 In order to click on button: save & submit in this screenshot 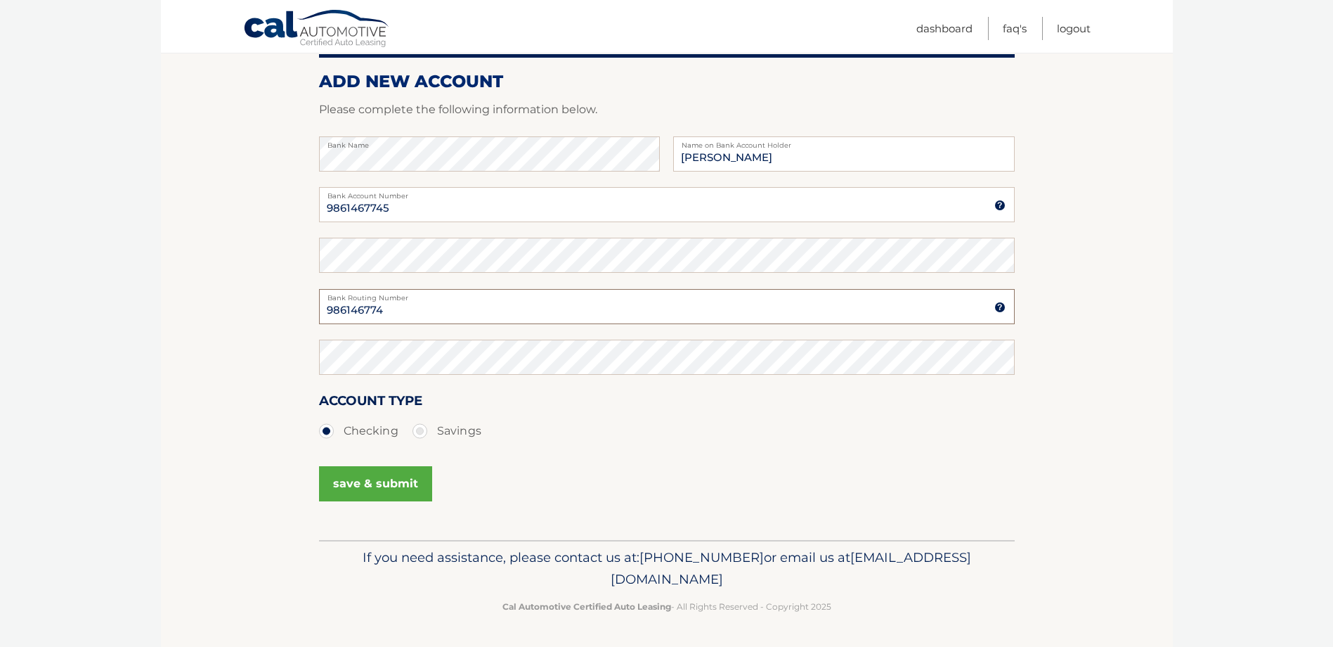, I will do `click(375, 484)`.